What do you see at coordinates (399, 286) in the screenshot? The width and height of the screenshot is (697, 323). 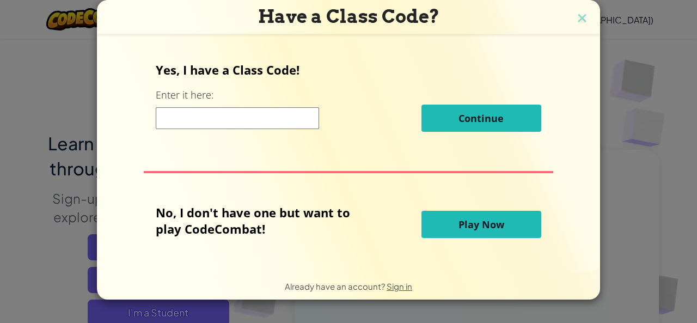 I see `span: Sign in` at bounding box center [399, 286].